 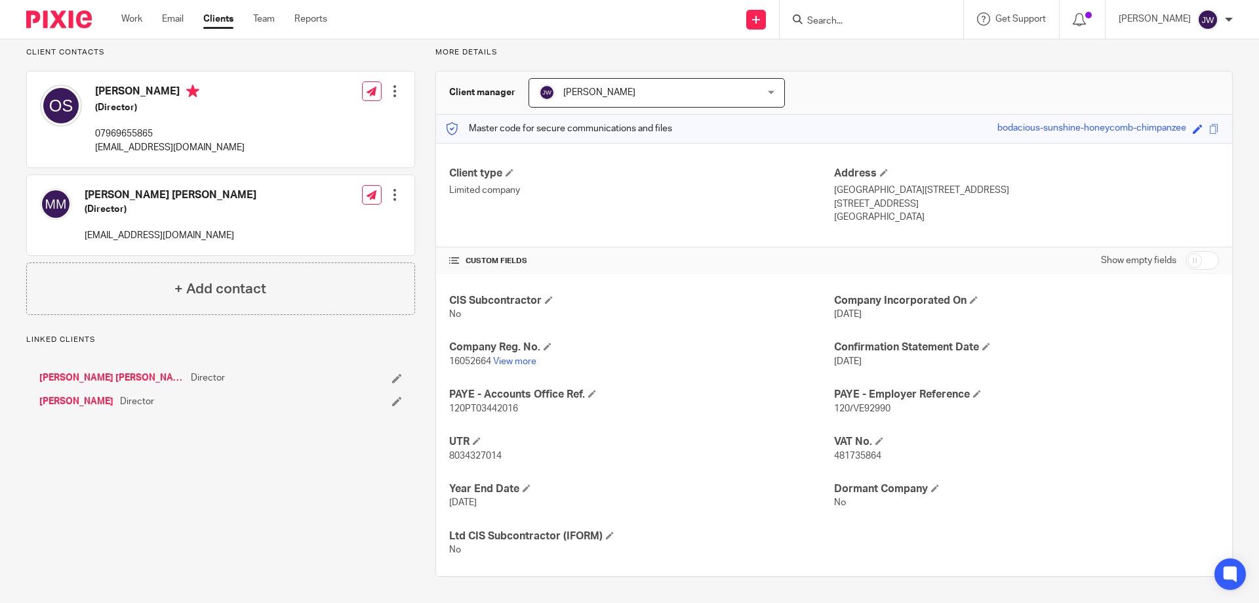 What do you see at coordinates (132, 19) in the screenshot?
I see `a: Work` at bounding box center [132, 19].